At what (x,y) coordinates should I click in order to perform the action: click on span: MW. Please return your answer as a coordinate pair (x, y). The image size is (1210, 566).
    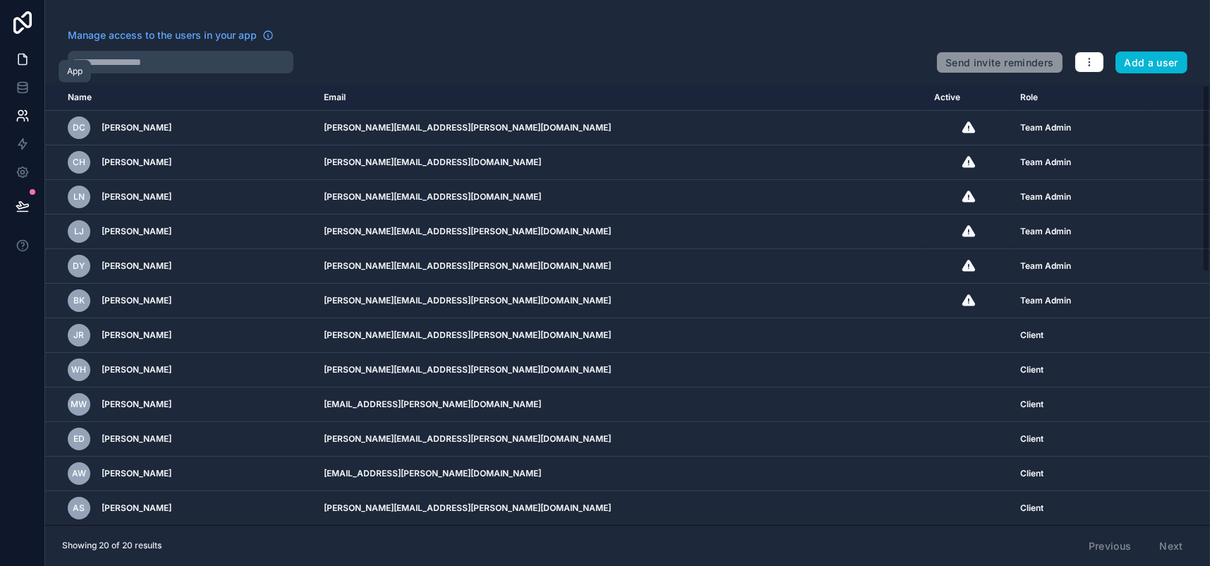
    Looking at the image, I should click on (79, 404).